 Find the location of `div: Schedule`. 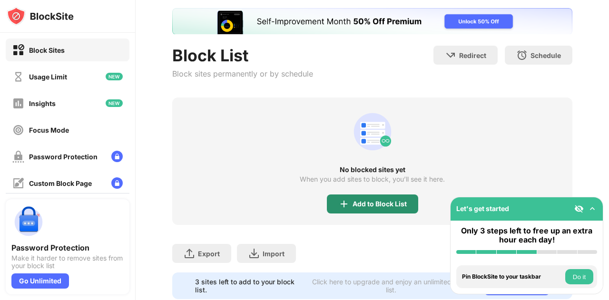

div: Schedule is located at coordinates (546, 55).